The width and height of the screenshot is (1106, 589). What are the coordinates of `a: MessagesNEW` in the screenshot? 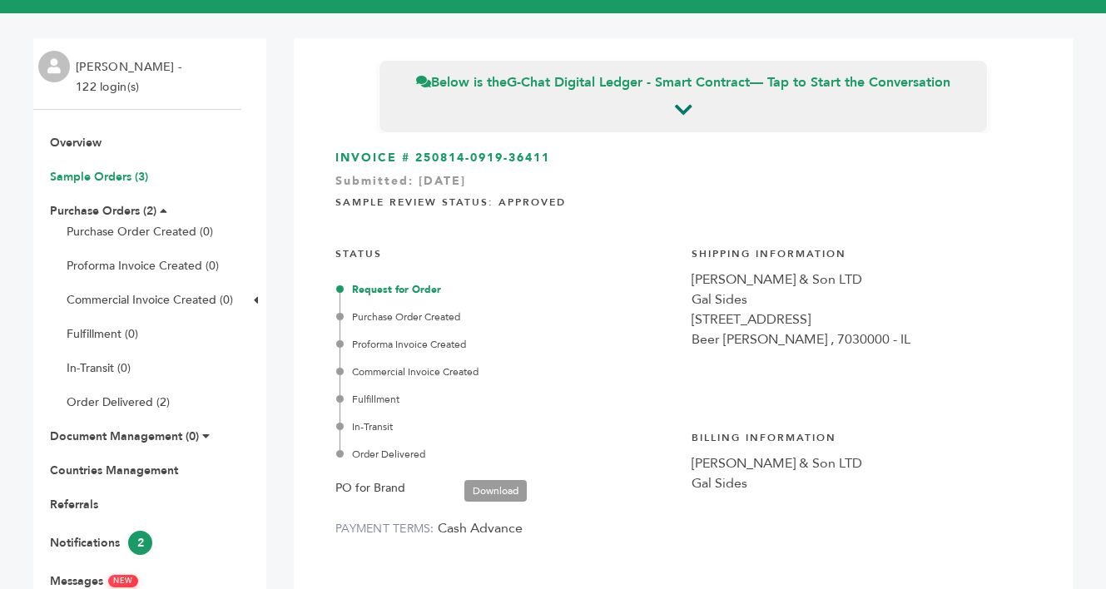 It's located at (94, 581).